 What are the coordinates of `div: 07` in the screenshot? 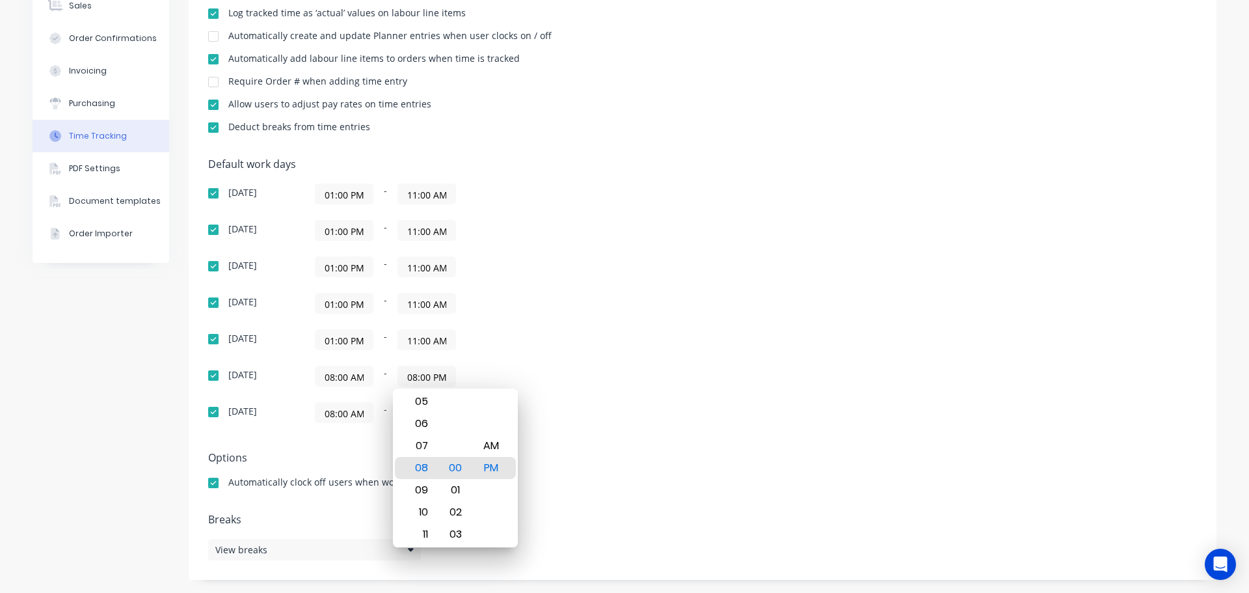 It's located at (420, 446).